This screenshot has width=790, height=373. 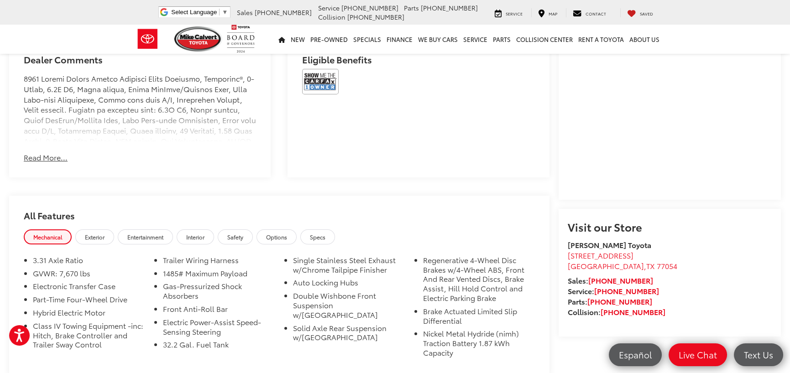 What do you see at coordinates (479, 345) in the screenshot?
I see `li: Nickel Metal Hydride (nimh) Traction Battery 1.87 kWh Capacity` at bounding box center [479, 345].